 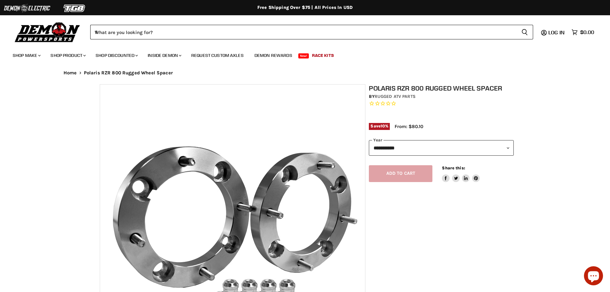 I want to click on a: Race Kits, so click(x=323, y=55).